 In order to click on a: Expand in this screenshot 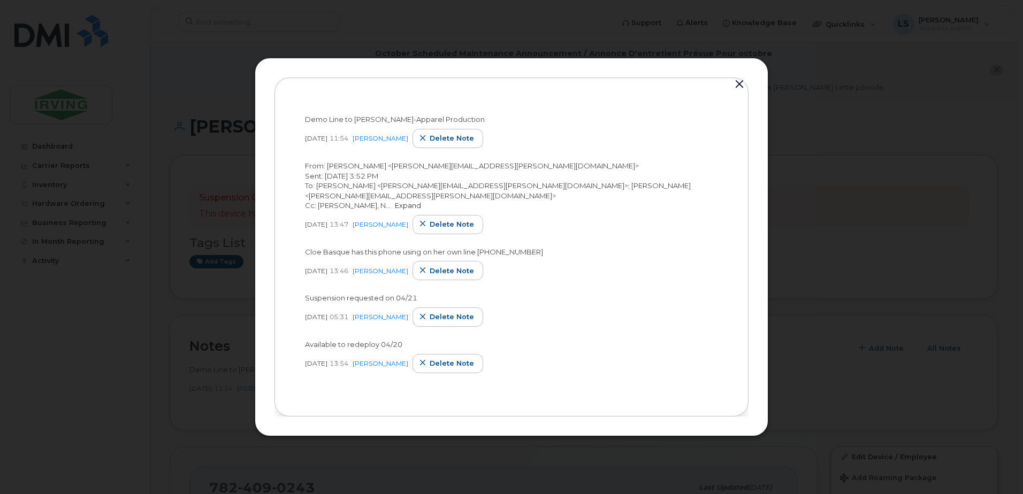, I will do `click(408, 205)`.